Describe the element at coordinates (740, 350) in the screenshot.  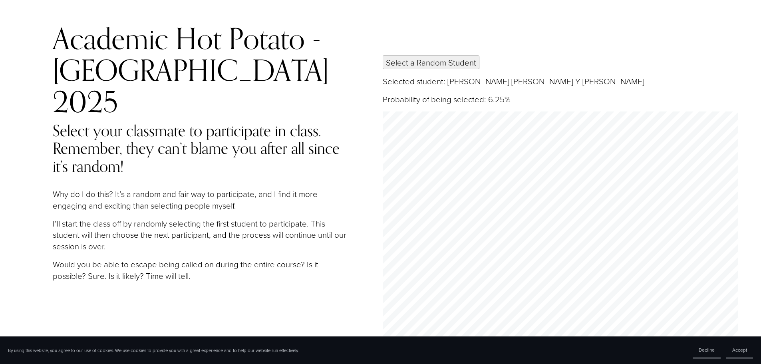
I see `span: Accept` at that location.